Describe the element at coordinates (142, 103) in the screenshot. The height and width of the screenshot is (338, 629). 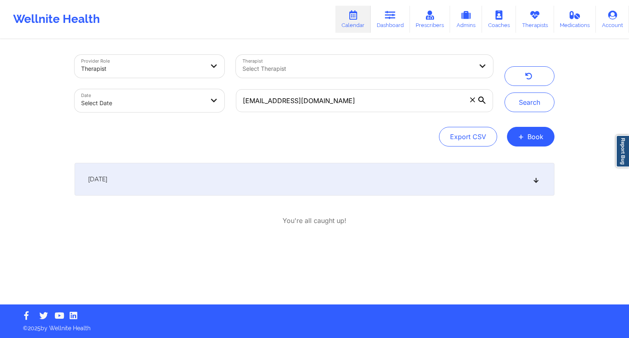
I see `div: Select Date` at that location.